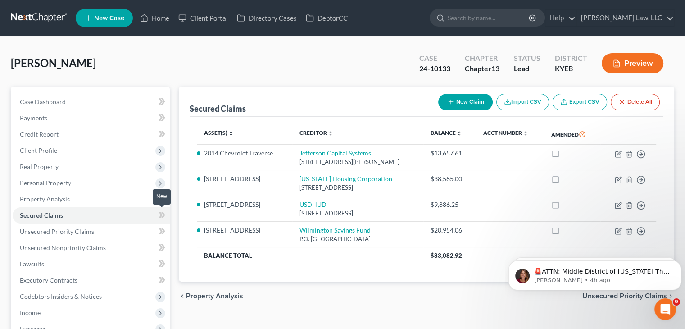  I want to click on button: Delete All, so click(635, 102).